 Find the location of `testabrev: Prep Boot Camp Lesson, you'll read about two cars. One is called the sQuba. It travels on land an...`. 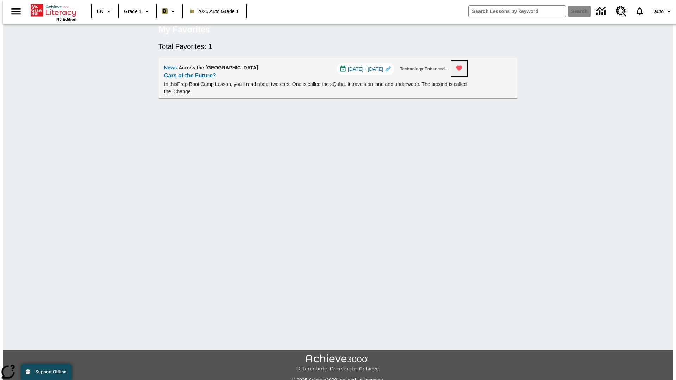

testabrev: Prep Boot Camp Lesson, you'll read about two cars. One is called the sQuba. It travels on land an... is located at coordinates (315, 88).